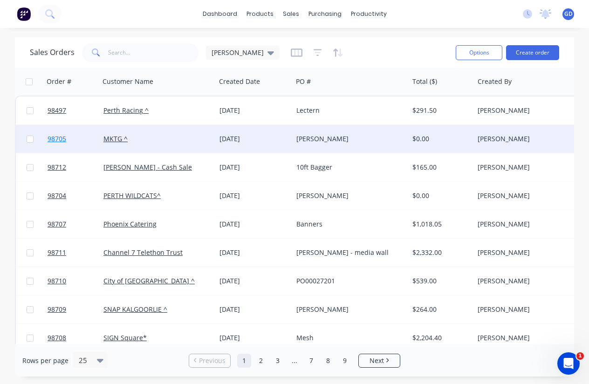 The image size is (589, 384). What do you see at coordinates (348, 338) in the screenshot?
I see `div: Mesh` at bounding box center [348, 338].